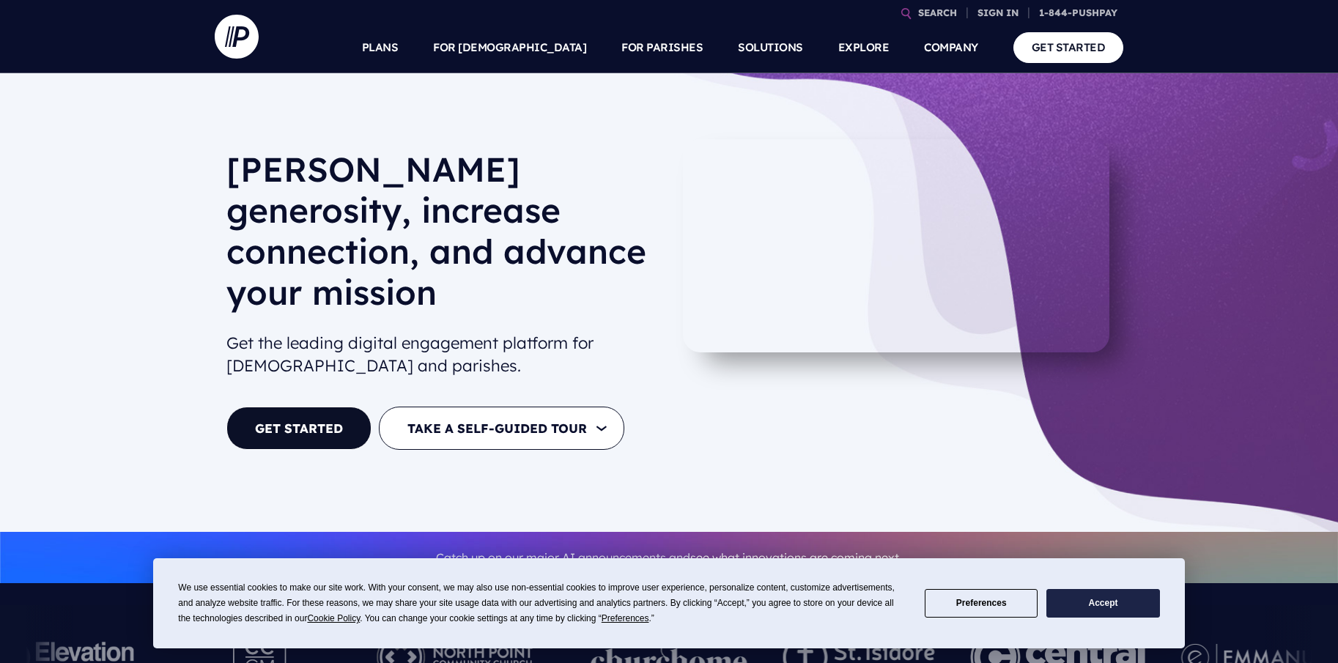 This screenshot has height=663, width=1338. Describe the element at coordinates (981, 603) in the screenshot. I see `button: Preferences` at that location.